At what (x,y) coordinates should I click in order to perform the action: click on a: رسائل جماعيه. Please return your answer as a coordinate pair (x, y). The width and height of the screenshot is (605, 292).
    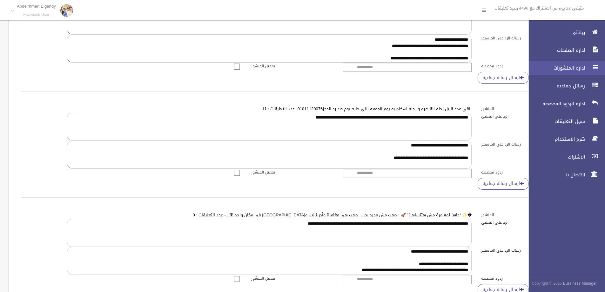
    Looking at the image, I should click on (564, 86).